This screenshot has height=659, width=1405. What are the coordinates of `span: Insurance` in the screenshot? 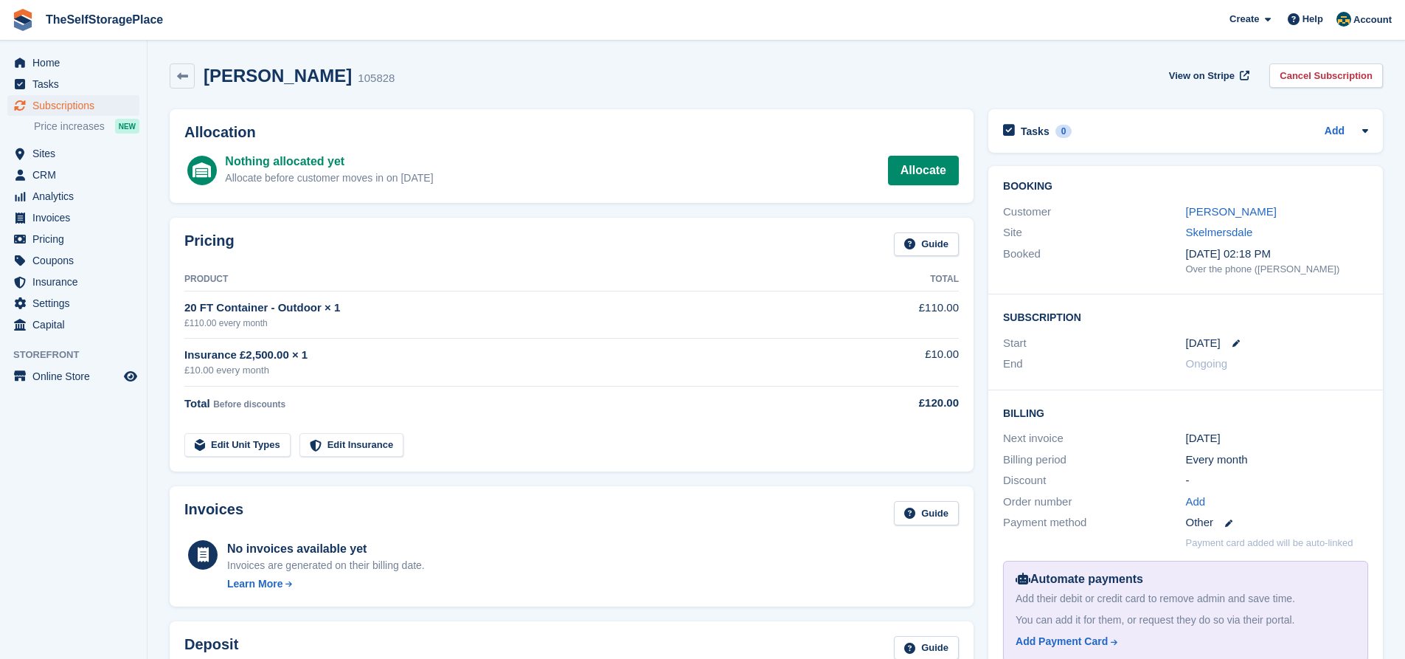 It's located at (77, 282).